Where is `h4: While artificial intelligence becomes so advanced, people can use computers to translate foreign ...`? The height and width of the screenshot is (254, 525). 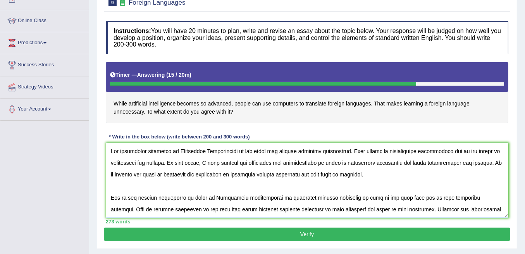 h4: While artificial intelligence becomes so advanced, people can use computers to translate foreign ... is located at coordinates (307, 93).